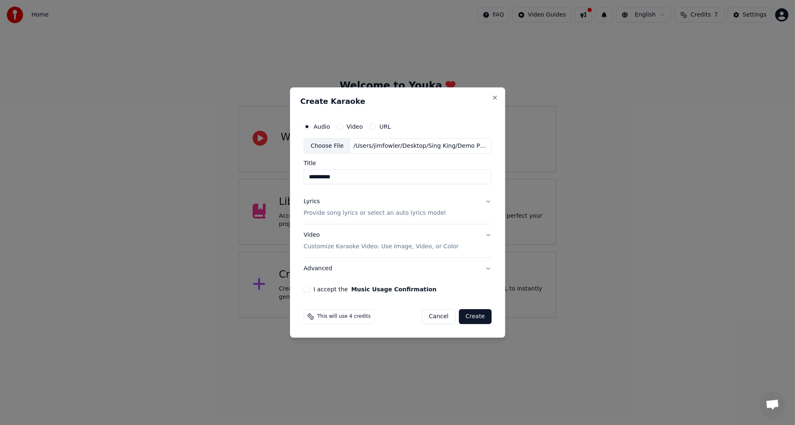 This screenshot has width=795, height=425. Describe the element at coordinates (374, 214) in the screenshot. I see `p: Provide song lyrics or select an auto lyrics model` at that location.